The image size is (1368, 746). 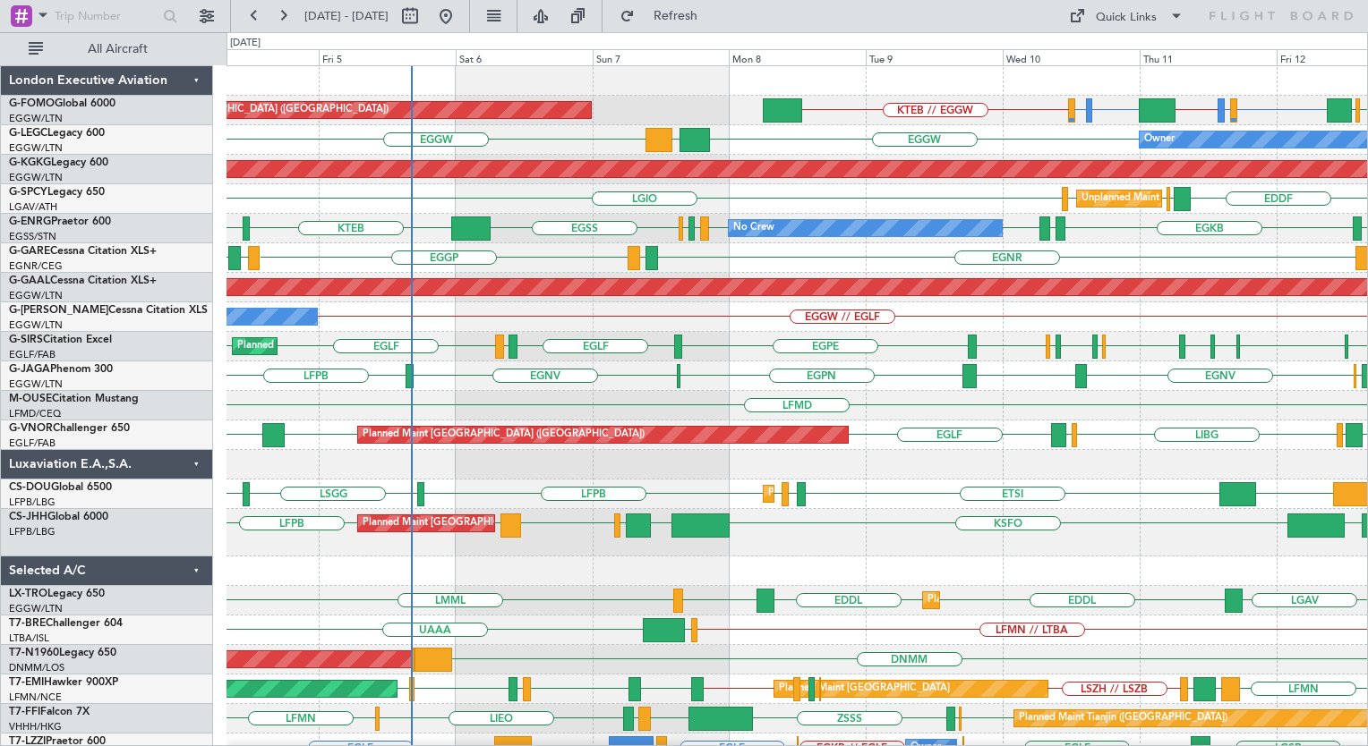 What do you see at coordinates (35, 414) in the screenshot?
I see `a: LFMD/CEQ` at bounding box center [35, 414].